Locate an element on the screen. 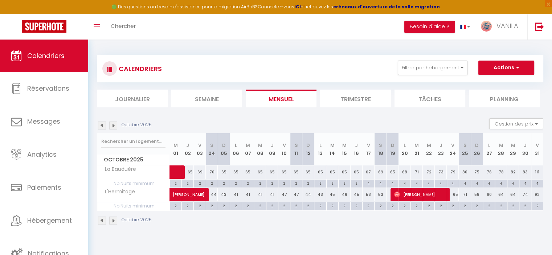 The height and width of the screenshot is (255, 552). span: Nb Nuits minimum is located at coordinates (133, 184).